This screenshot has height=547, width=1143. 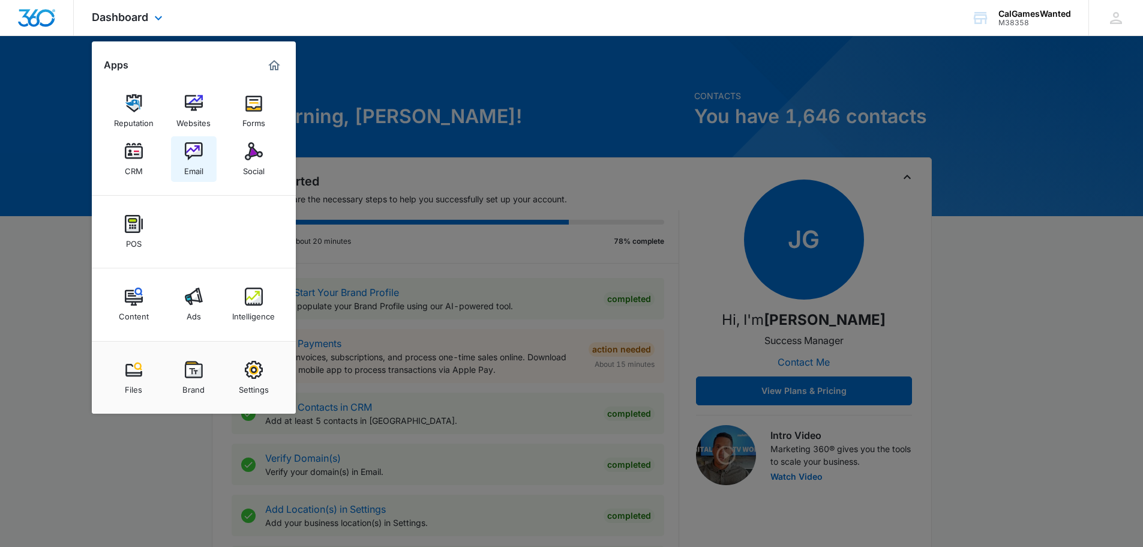 What do you see at coordinates (194, 377) in the screenshot?
I see `a: Brand` at bounding box center [194, 377].